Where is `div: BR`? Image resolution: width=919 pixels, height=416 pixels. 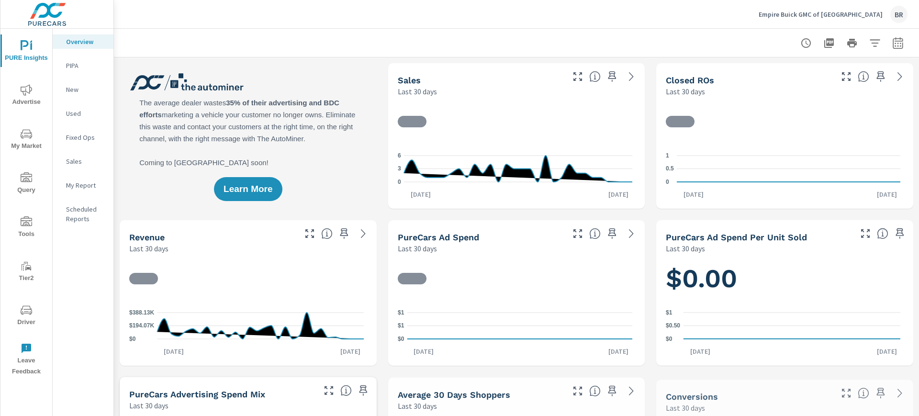
div: BR is located at coordinates (899, 14).